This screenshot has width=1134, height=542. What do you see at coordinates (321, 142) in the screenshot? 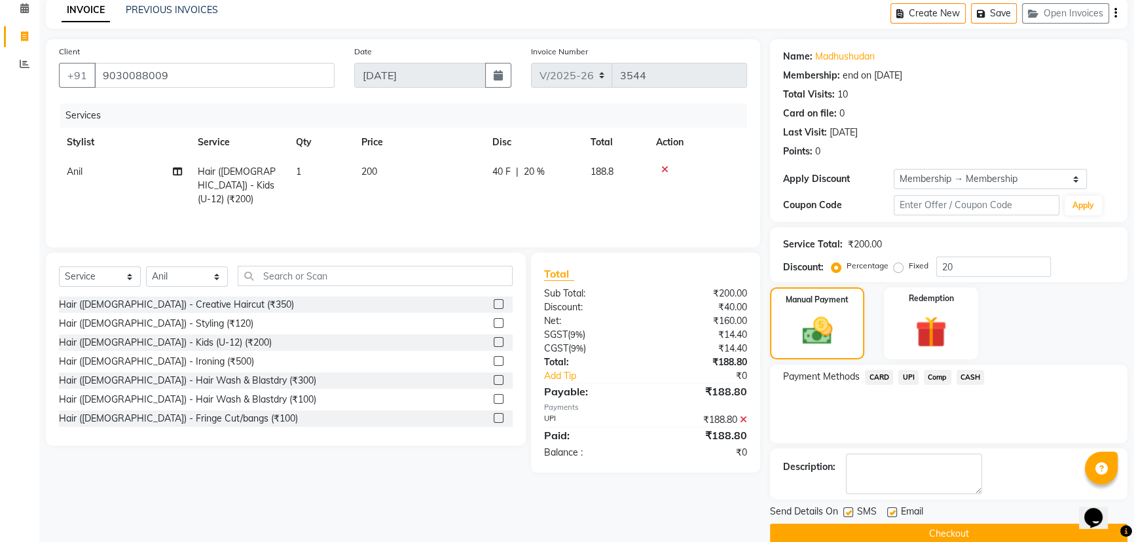
I see `th: Qty` at bounding box center [321, 142].